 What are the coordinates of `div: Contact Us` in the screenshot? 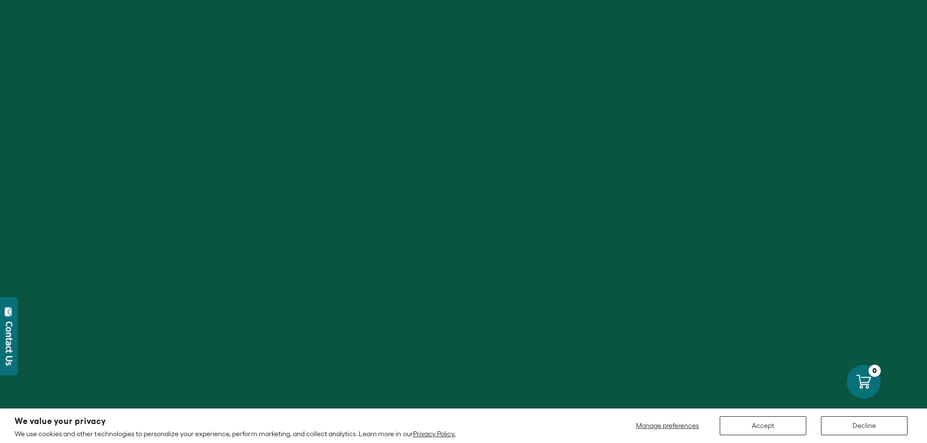 It's located at (9, 344).